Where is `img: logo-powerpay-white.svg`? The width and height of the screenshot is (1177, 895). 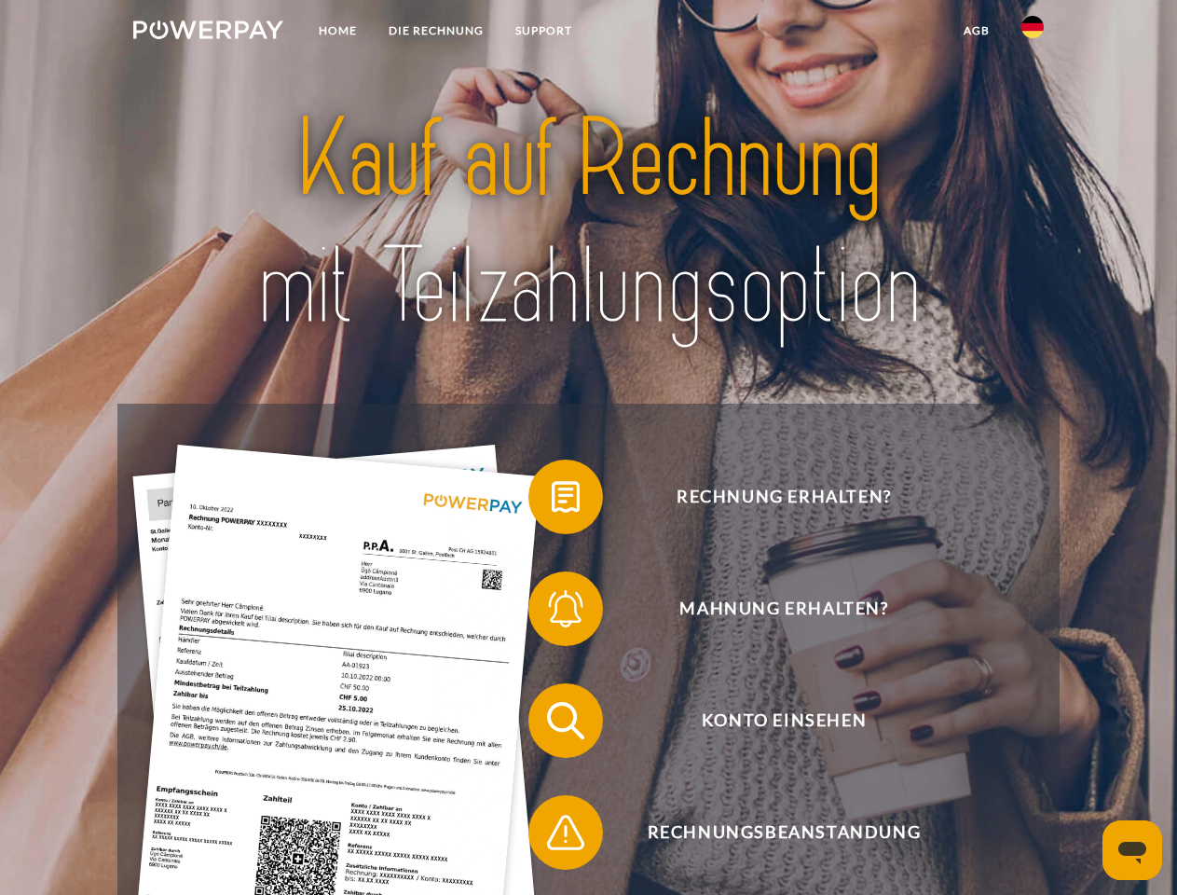
img: logo-powerpay-white.svg is located at coordinates (208, 30).